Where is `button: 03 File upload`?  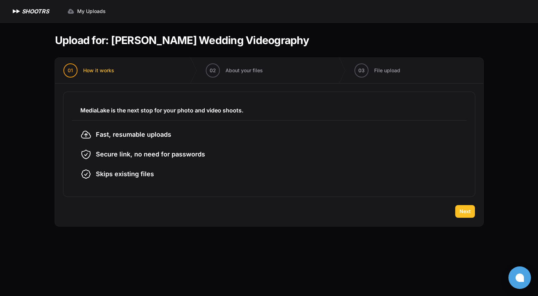
button: 03 File upload is located at coordinates (377, 70).